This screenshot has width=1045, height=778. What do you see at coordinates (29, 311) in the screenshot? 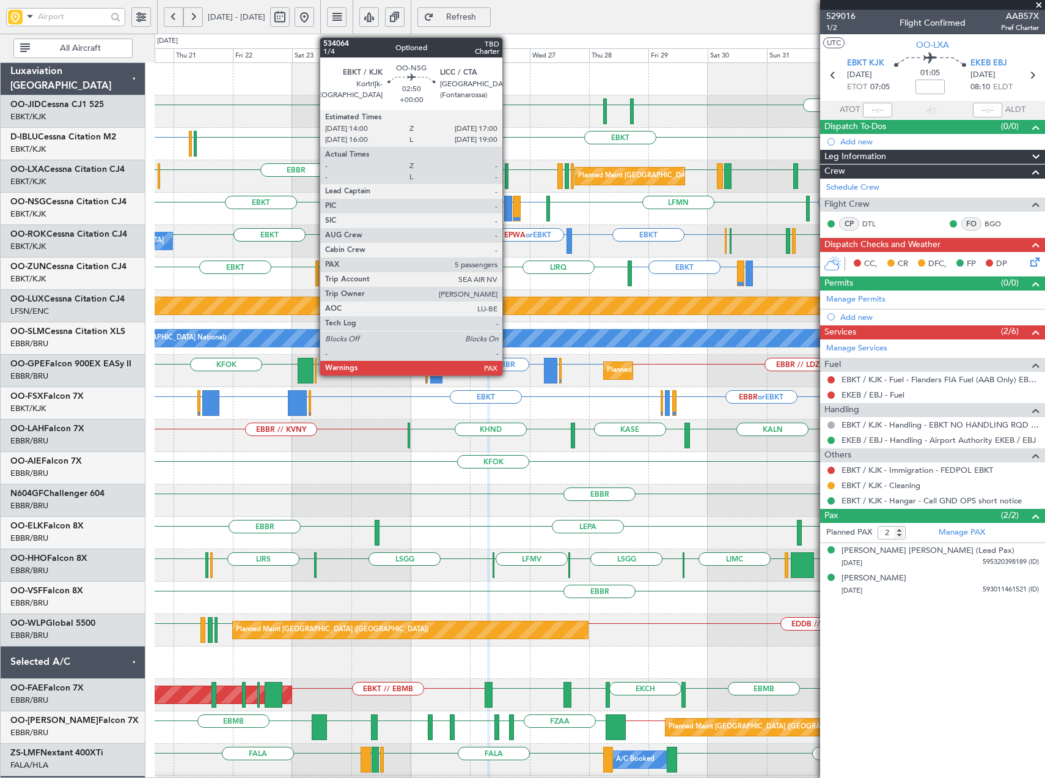
I see `a: LFSN/ENC` at bounding box center [29, 311].